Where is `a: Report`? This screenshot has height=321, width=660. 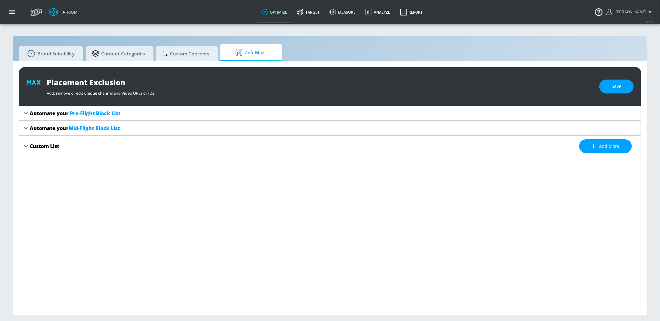
a: Report is located at coordinates (411, 12).